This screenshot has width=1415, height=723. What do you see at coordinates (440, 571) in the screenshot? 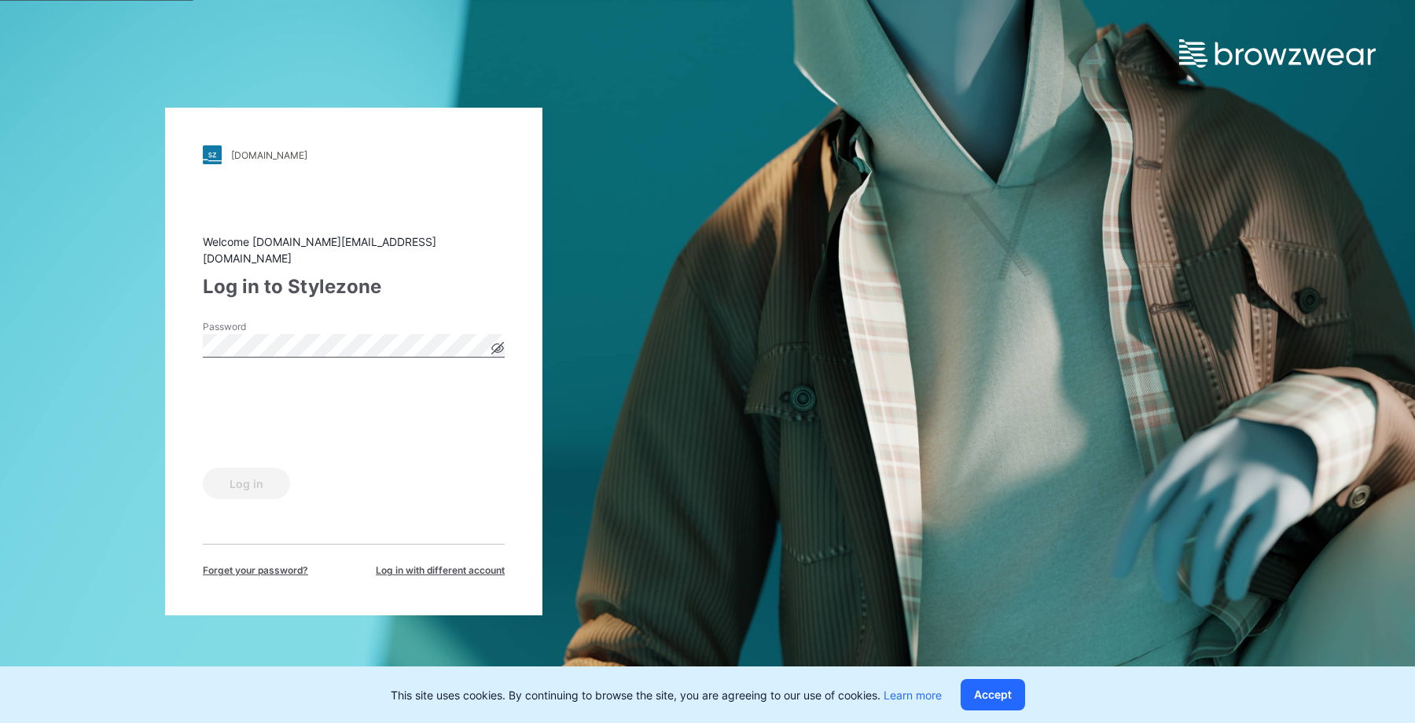
I see `span: Log in with different account` at bounding box center [440, 571].